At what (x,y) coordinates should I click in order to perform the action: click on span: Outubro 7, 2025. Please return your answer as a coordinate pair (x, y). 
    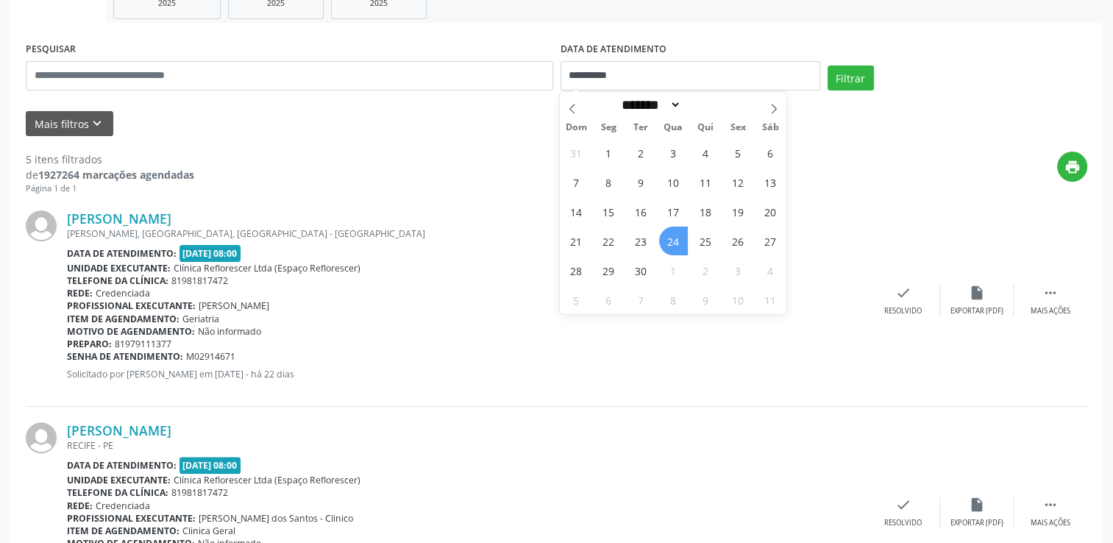
    Looking at the image, I should click on (641, 299).